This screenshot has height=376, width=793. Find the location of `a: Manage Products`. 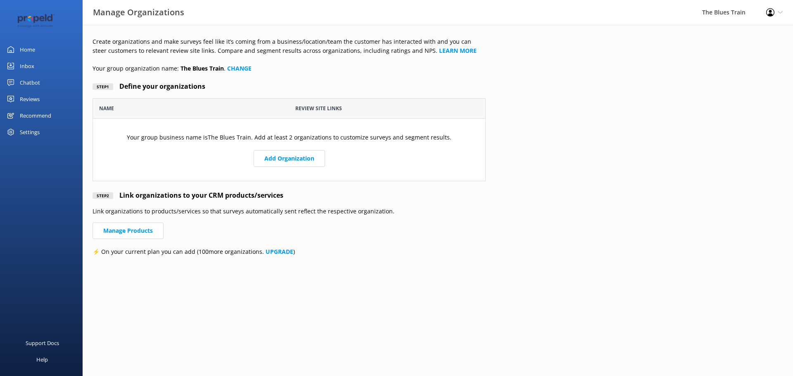

a: Manage Products is located at coordinates (128, 231).